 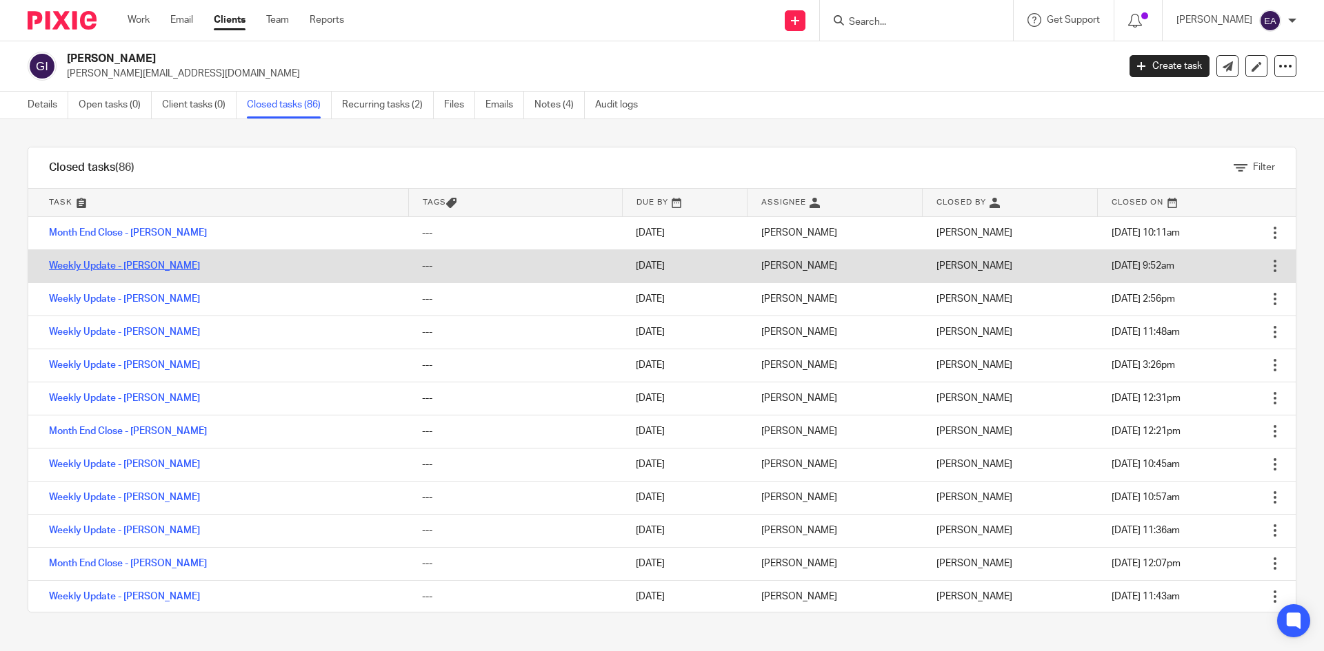 I want to click on a: Closed tasks (86), so click(x=289, y=105).